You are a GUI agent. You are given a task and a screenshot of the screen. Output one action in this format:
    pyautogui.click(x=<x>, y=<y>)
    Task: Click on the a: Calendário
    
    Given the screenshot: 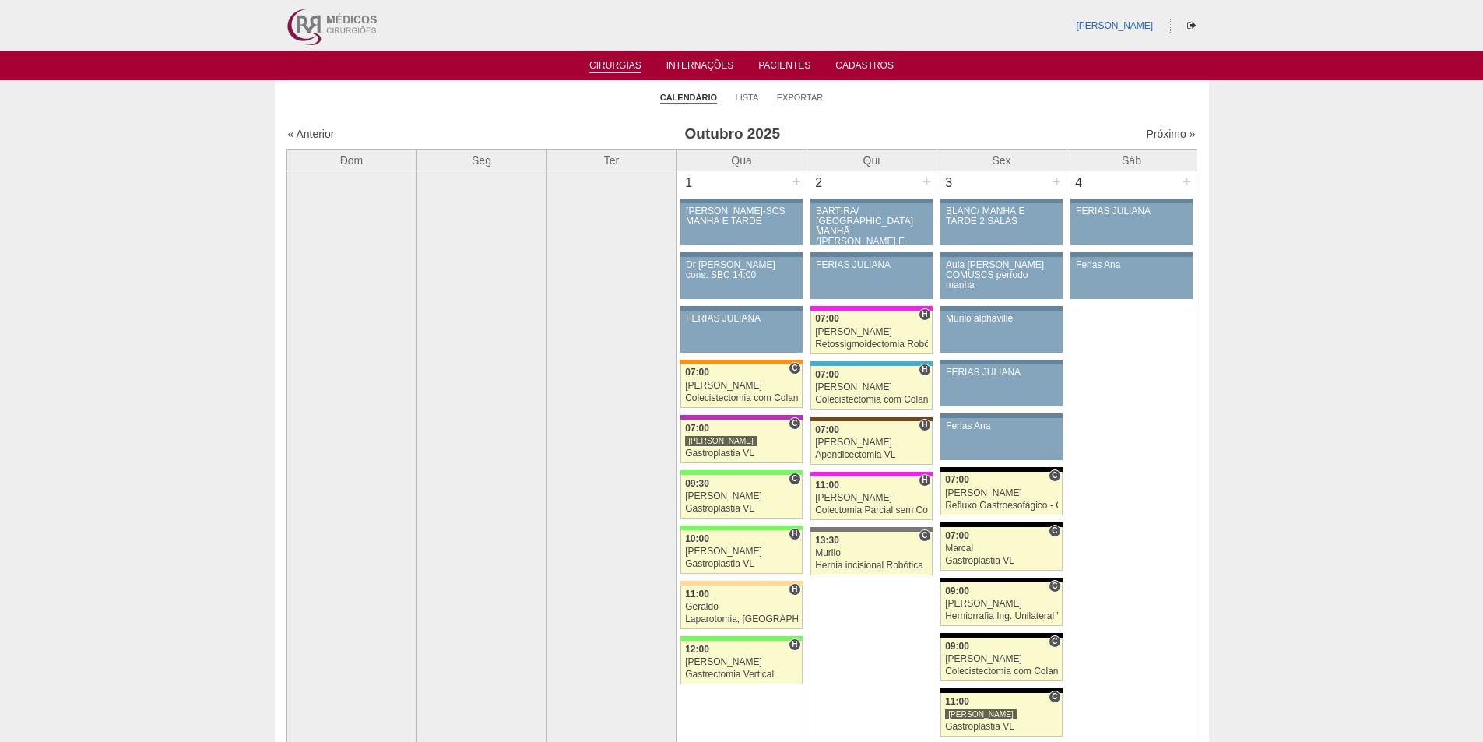 What is the action you would take?
    pyautogui.click(x=688, y=97)
    